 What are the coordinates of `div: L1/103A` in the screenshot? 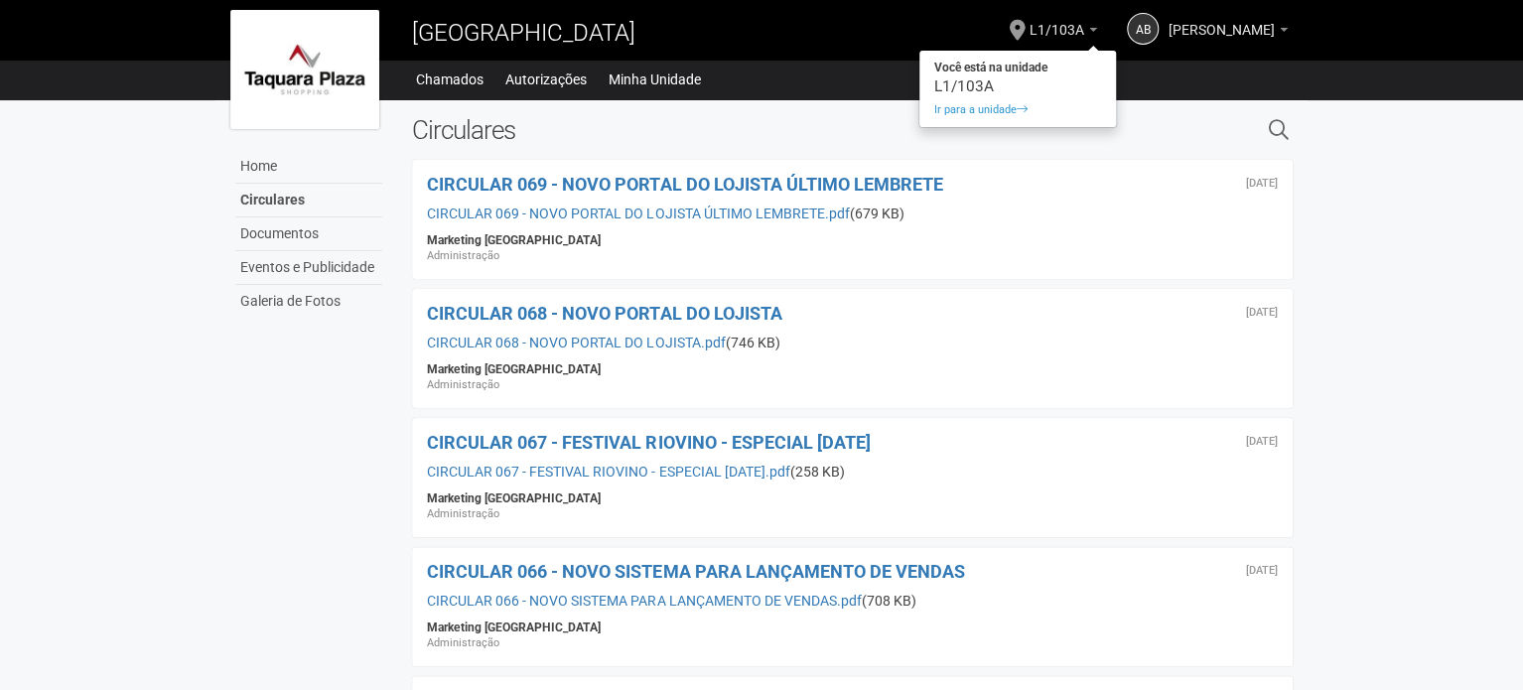 It's located at (1017, 86).